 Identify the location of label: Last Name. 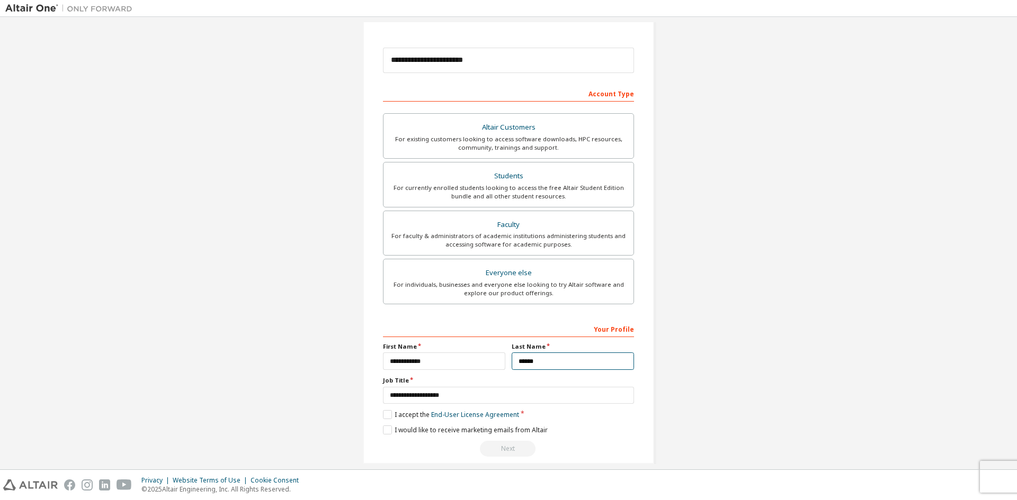
(572, 347).